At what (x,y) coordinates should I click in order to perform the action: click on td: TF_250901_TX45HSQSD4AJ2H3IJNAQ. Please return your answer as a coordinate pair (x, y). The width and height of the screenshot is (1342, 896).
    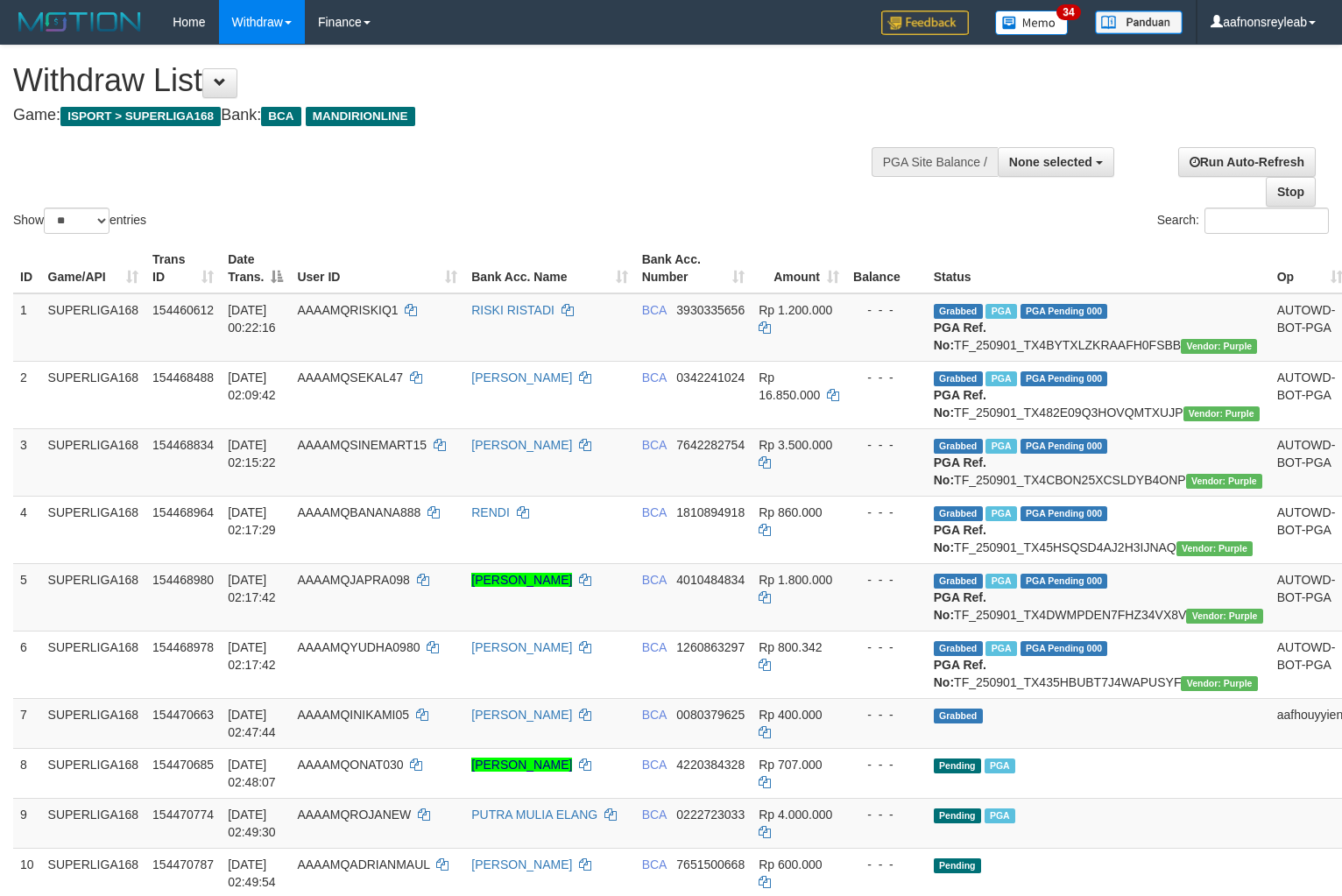
    Looking at the image, I should click on (1099, 529).